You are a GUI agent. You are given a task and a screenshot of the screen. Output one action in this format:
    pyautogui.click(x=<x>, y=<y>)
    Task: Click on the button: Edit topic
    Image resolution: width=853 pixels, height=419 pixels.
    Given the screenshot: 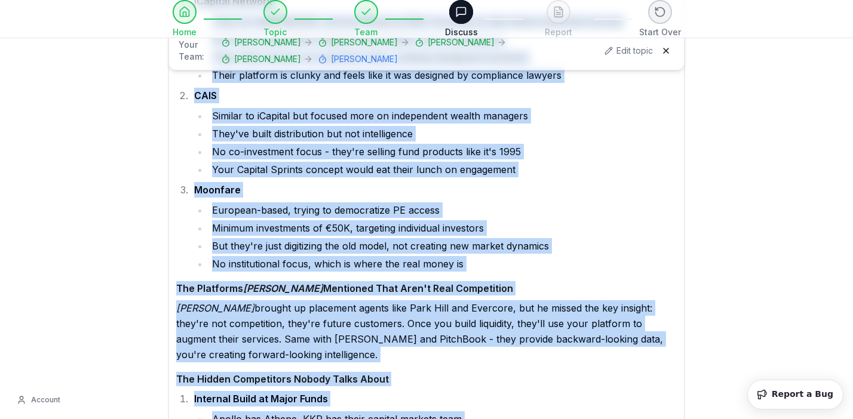 What is the action you would take?
    pyautogui.click(x=629, y=51)
    